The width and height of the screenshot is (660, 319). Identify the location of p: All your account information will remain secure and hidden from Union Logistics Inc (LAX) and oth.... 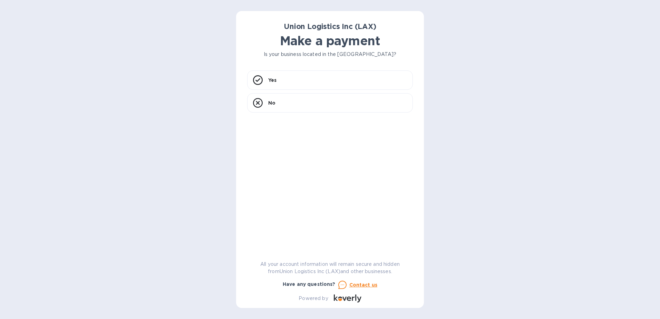
(330, 268).